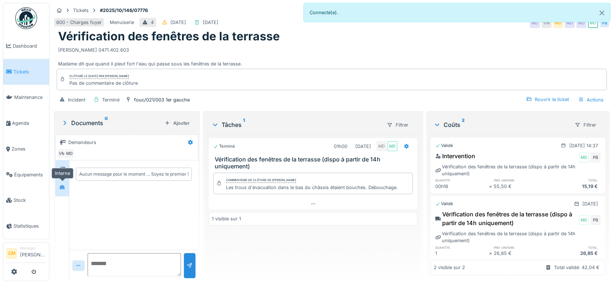  Describe the element at coordinates (77, 100) in the screenshot. I see `div: Incident` at that location.